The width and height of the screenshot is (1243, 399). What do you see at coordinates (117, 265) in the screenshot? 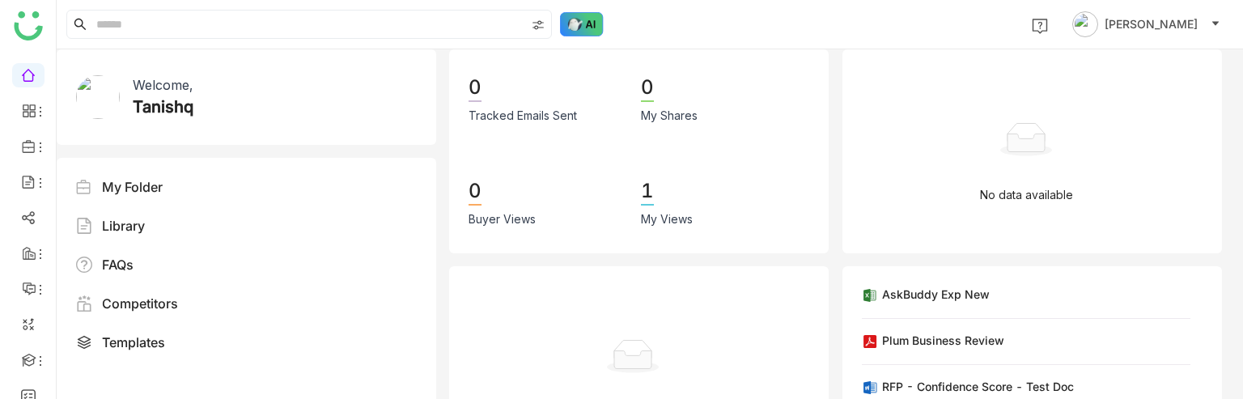
I see `div: FAQs` at bounding box center [117, 265].